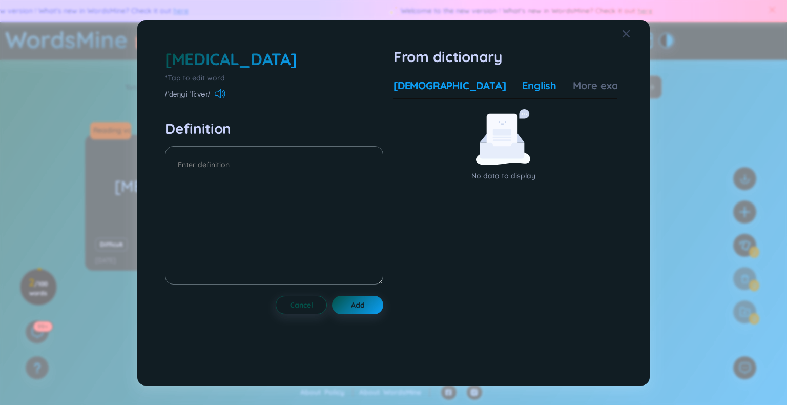  I want to click on h4: Definition, so click(274, 129).